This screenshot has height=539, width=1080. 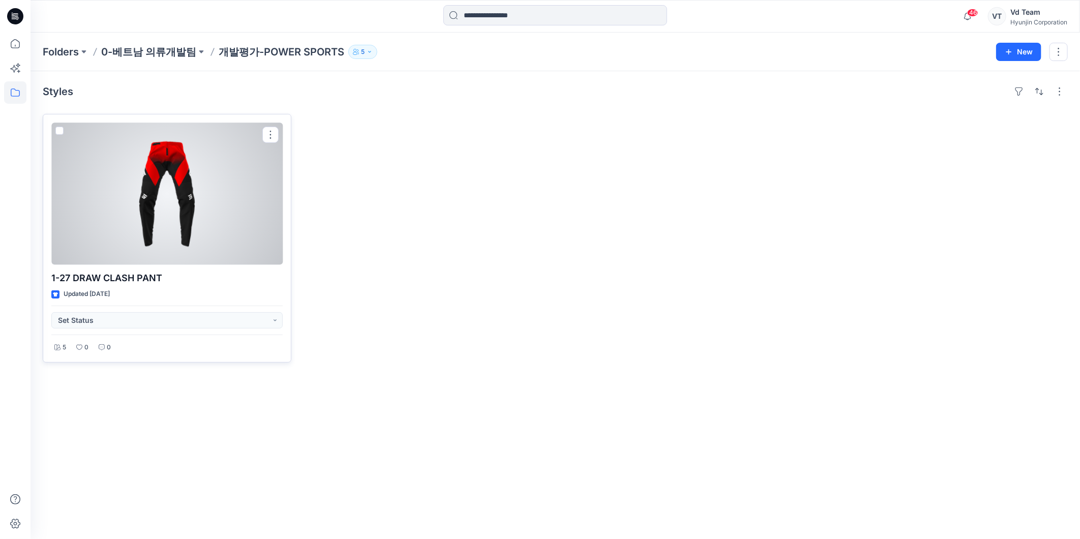 What do you see at coordinates (167, 194) in the screenshot?
I see `a: 1-27 DRAW CLASH PANT` at bounding box center [167, 194].